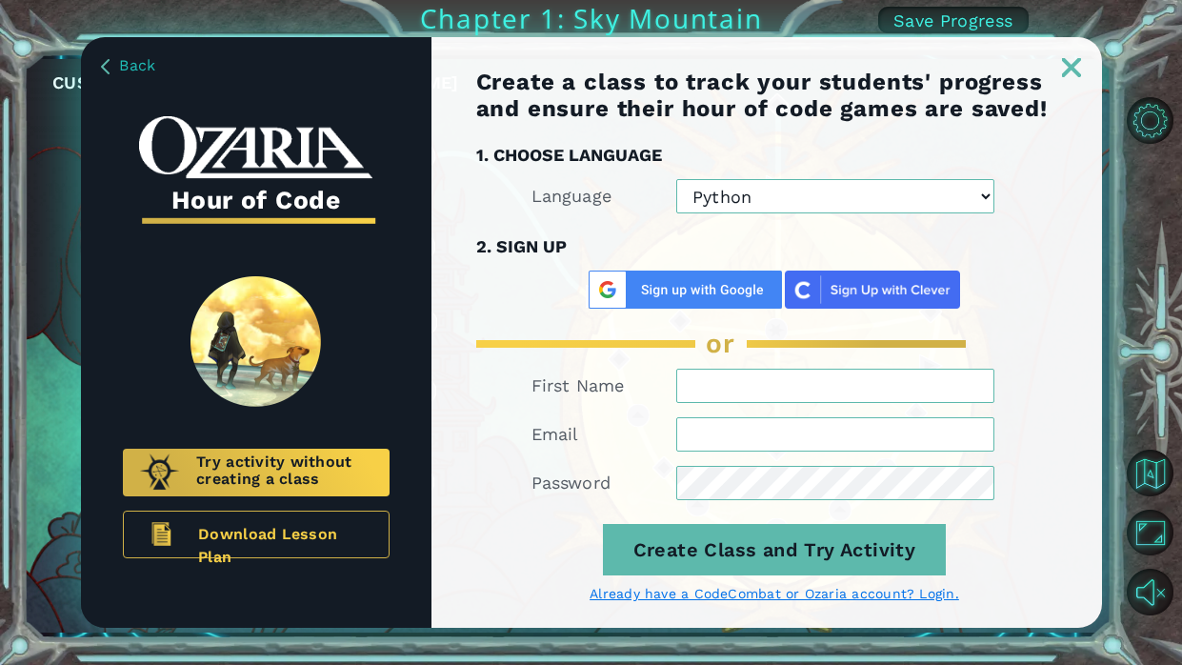 This screenshot has height=665, width=1182. I want to click on span: Back, so click(137, 65).